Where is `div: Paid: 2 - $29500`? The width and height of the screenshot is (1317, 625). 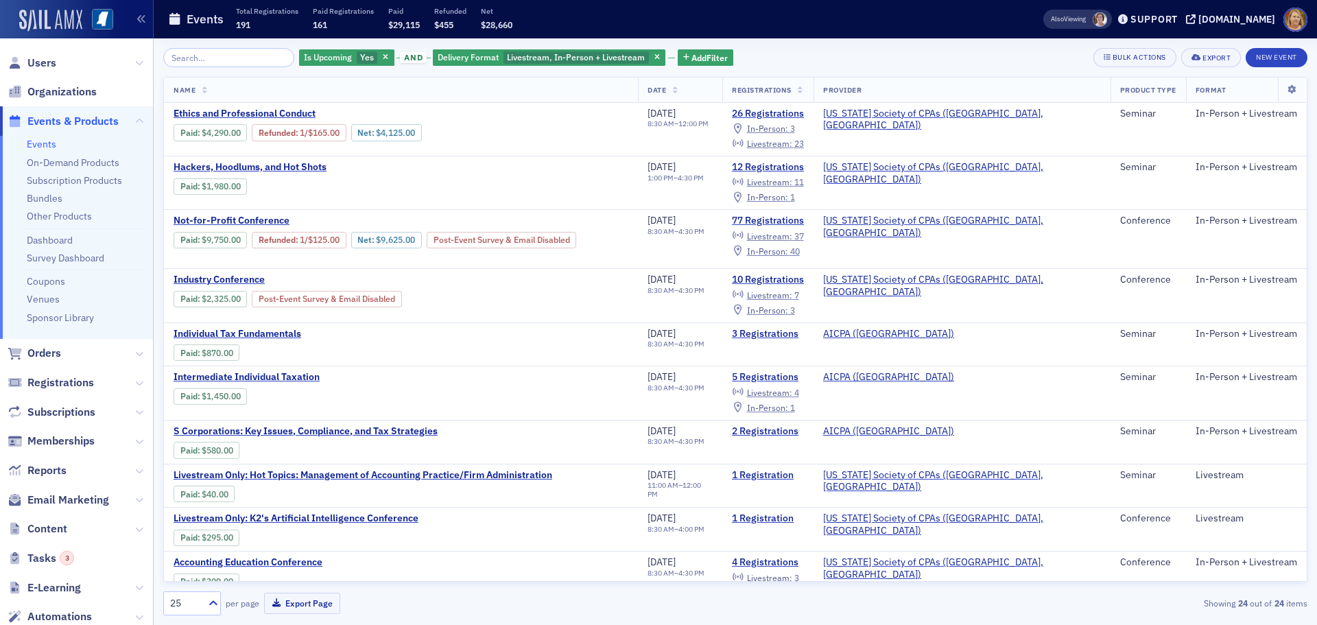 div: Paid: 2 - $29500 is located at coordinates (206, 538).